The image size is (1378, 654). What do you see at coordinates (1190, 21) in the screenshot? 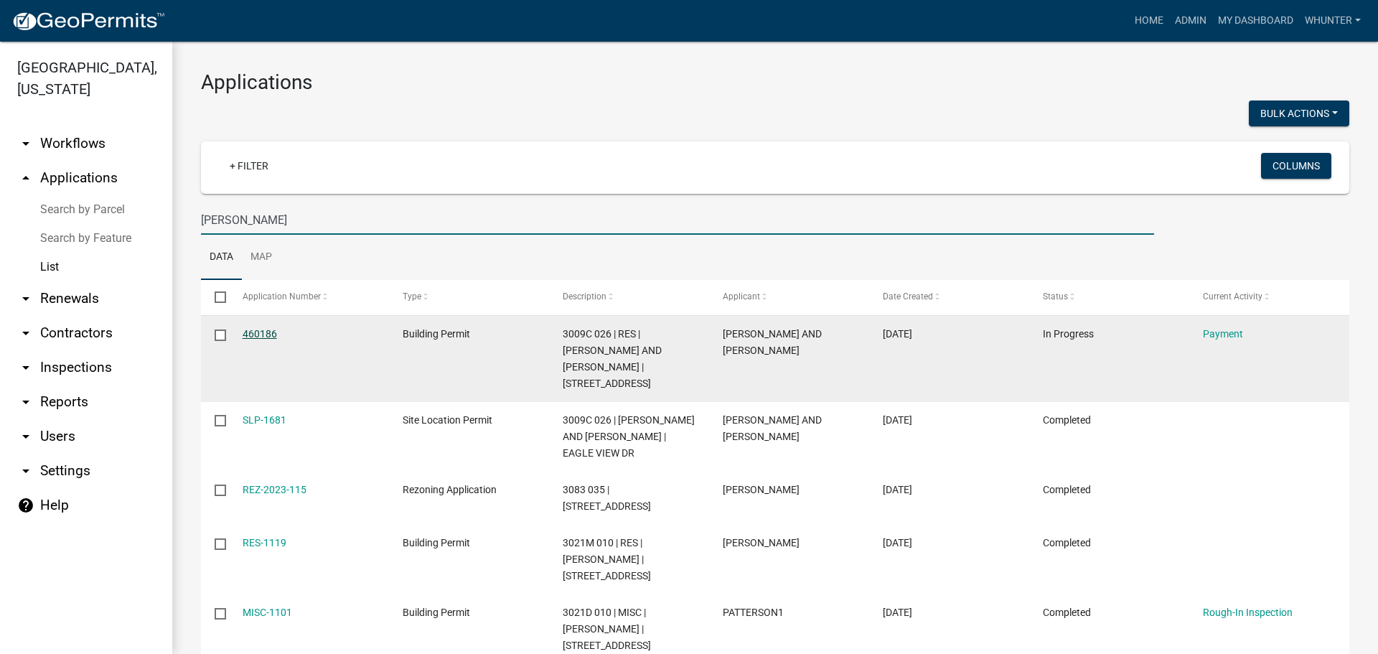
I see `a: Admin` at bounding box center [1190, 21].